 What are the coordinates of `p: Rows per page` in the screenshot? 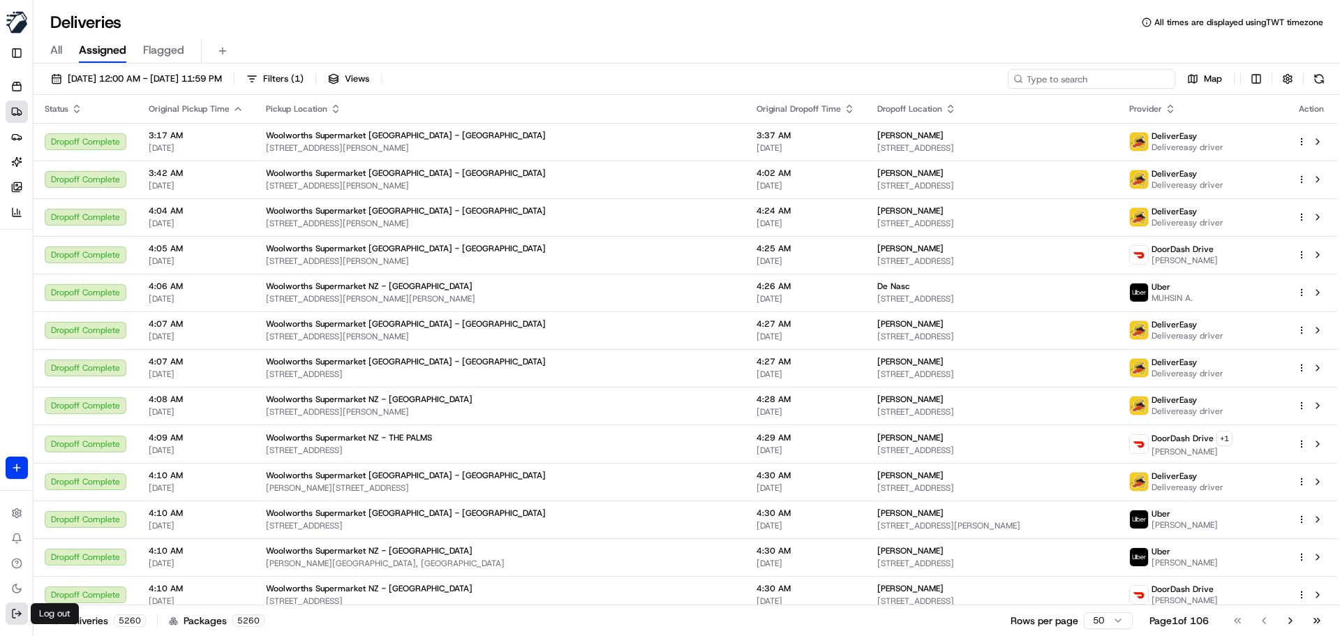 It's located at (1044, 620).